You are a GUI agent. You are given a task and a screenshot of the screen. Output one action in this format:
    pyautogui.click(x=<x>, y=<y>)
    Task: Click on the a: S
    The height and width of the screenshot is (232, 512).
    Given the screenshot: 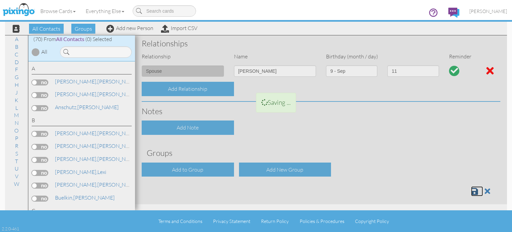 What is the action you would take?
    pyautogui.click(x=17, y=153)
    